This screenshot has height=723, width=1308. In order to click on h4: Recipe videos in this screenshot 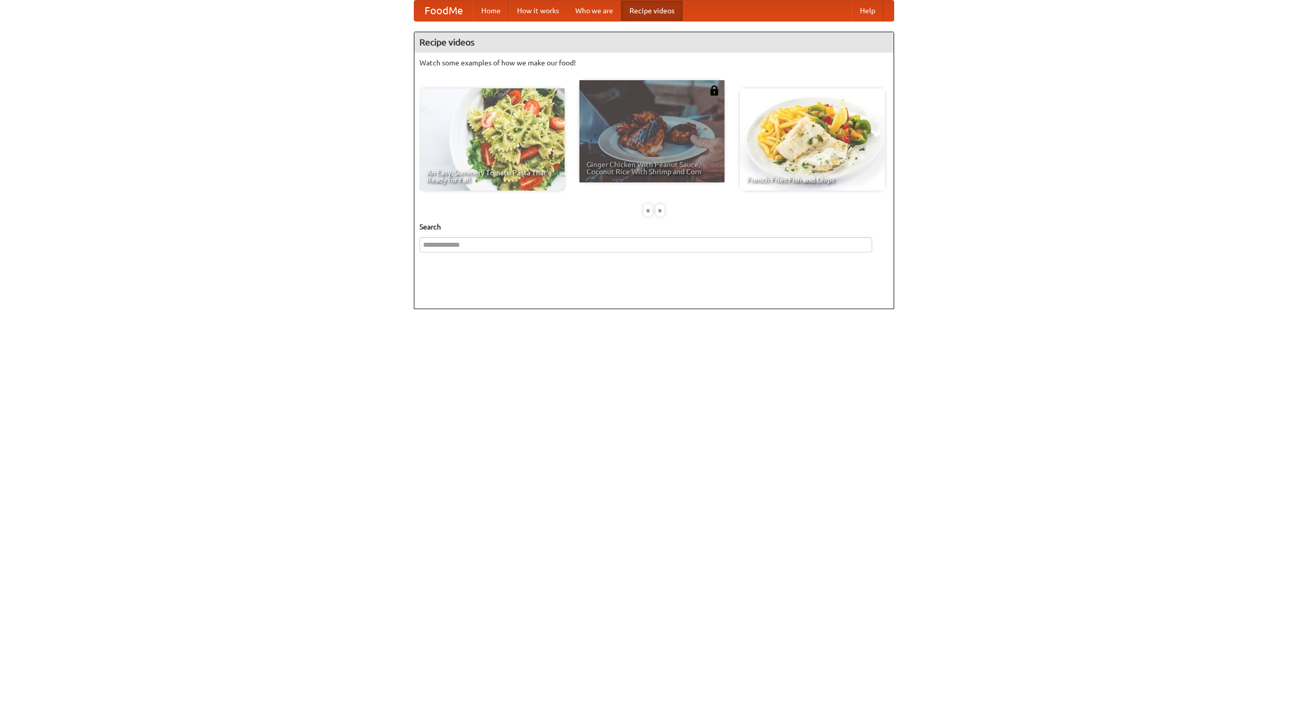, I will do `click(654, 42)`.